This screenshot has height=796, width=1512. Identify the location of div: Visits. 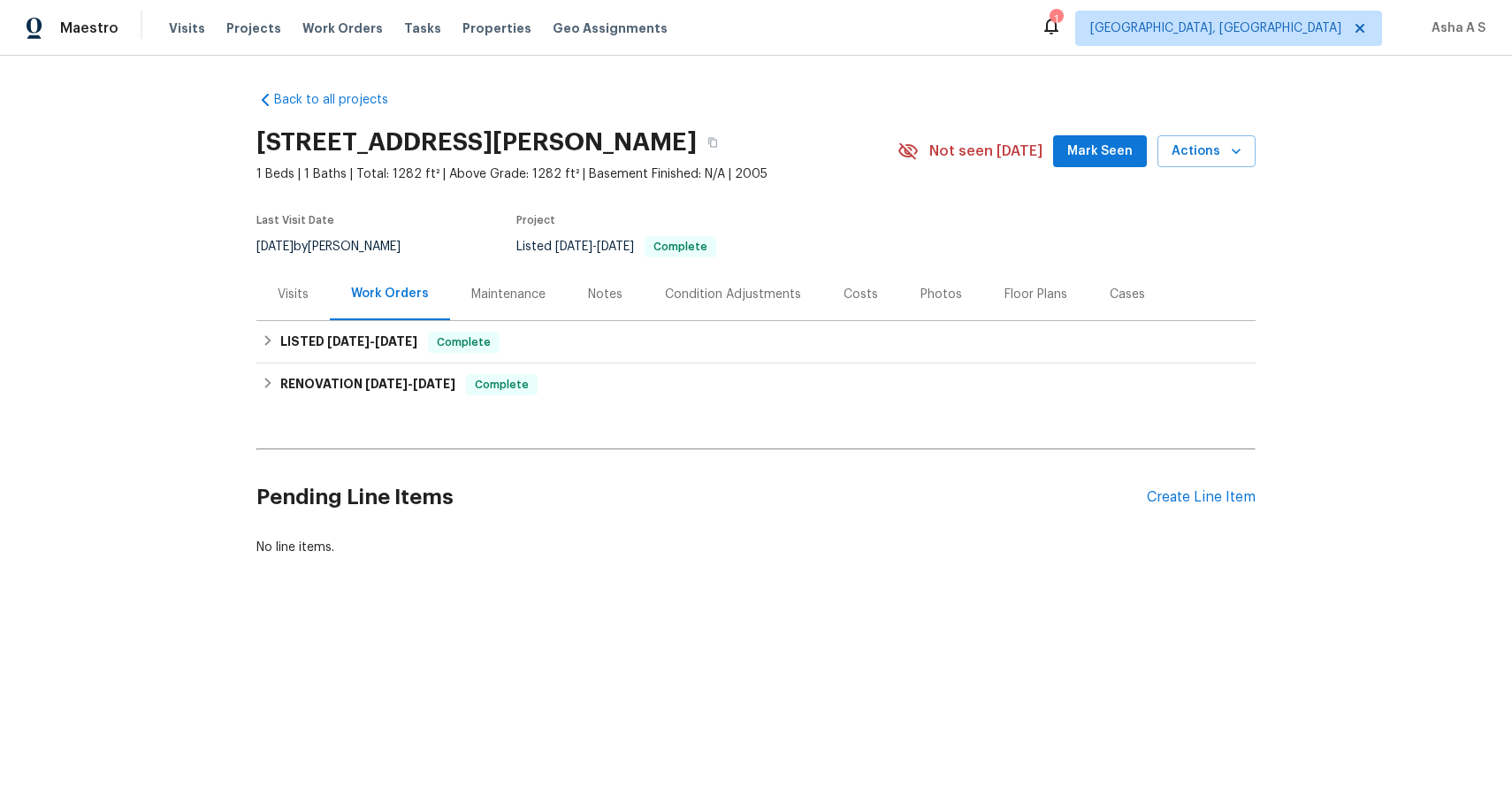
(292, 295).